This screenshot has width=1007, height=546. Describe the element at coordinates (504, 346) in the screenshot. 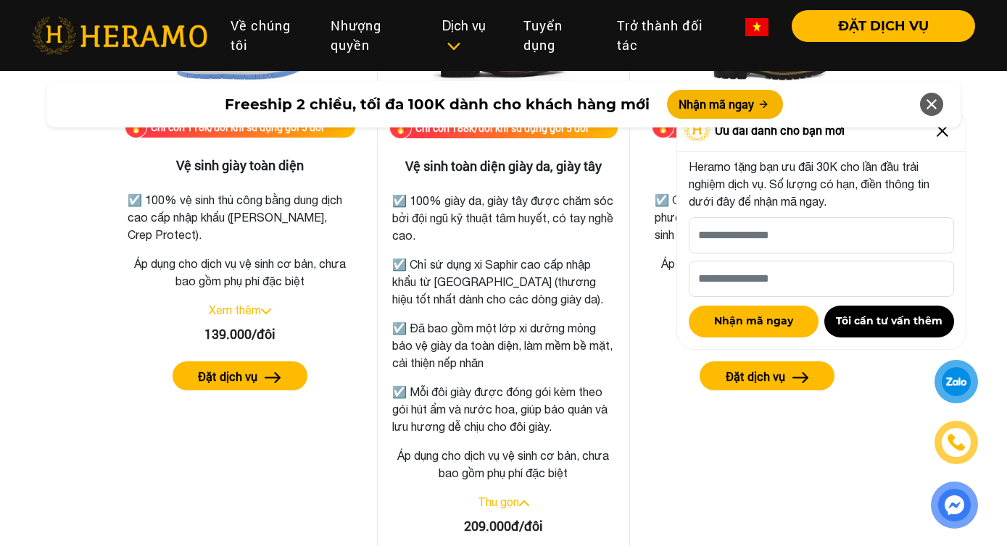

I see `p: ☑️ Đã bao gồm một lớp xi dưỡng mỏng bảo vệ giày da toàn diện, làm mềm bề mặt, cải thiện nếp nhăn` at that location.